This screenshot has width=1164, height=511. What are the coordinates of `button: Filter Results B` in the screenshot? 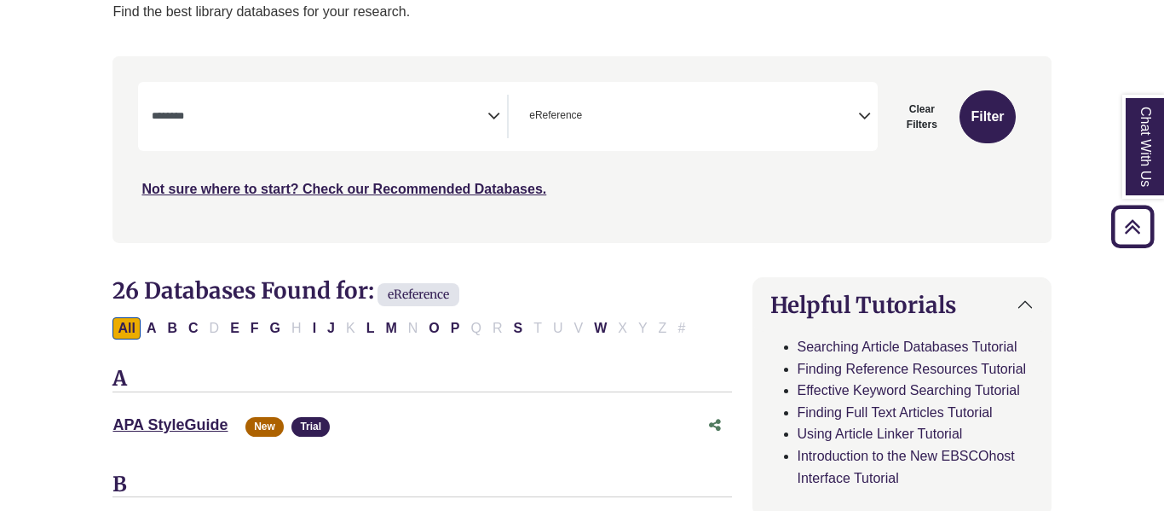 It's located at (172, 328).